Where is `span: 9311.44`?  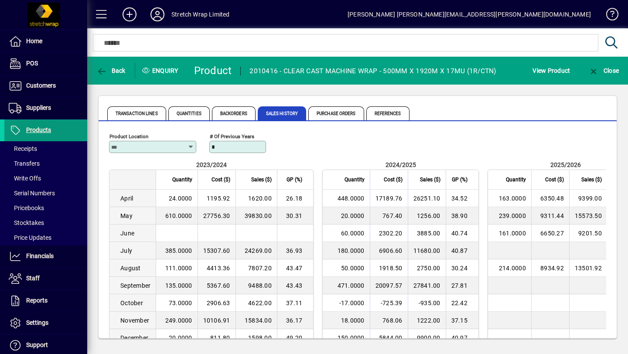 span: 9311.44 is located at coordinates (552, 216).